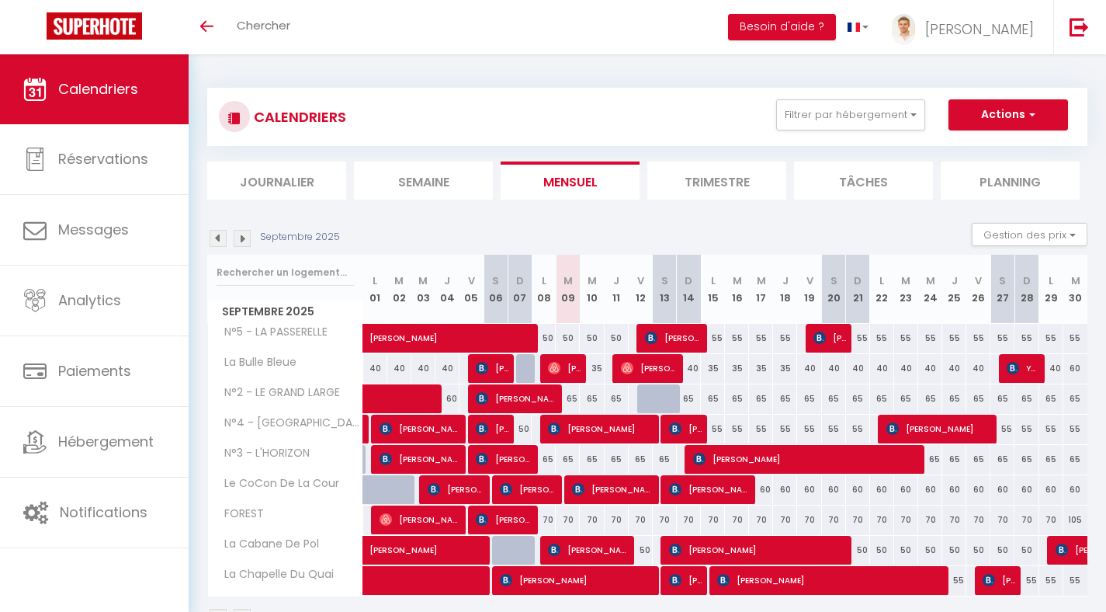 The width and height of the screenshot is (1106, 612). Describe the element at coordinates (103, 511) in the screenshot. I see `span: Notifications` at that location.